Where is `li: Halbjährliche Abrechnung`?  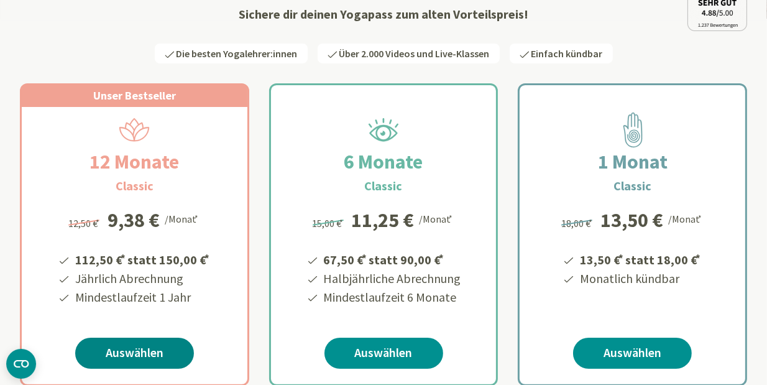
li: Halbjährliche Abrechnung is located at coordinates (392, 279).